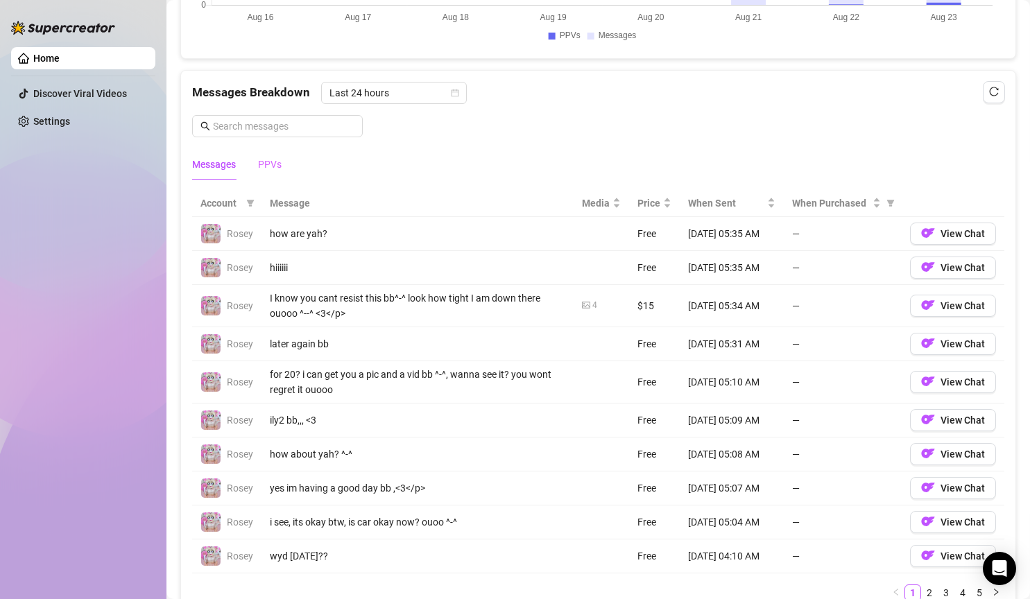 This screenshot has width=1030, height=599. Describe the element at coordinates (831, 203) in the screenshot. I see `span: When Purchased` at that location.